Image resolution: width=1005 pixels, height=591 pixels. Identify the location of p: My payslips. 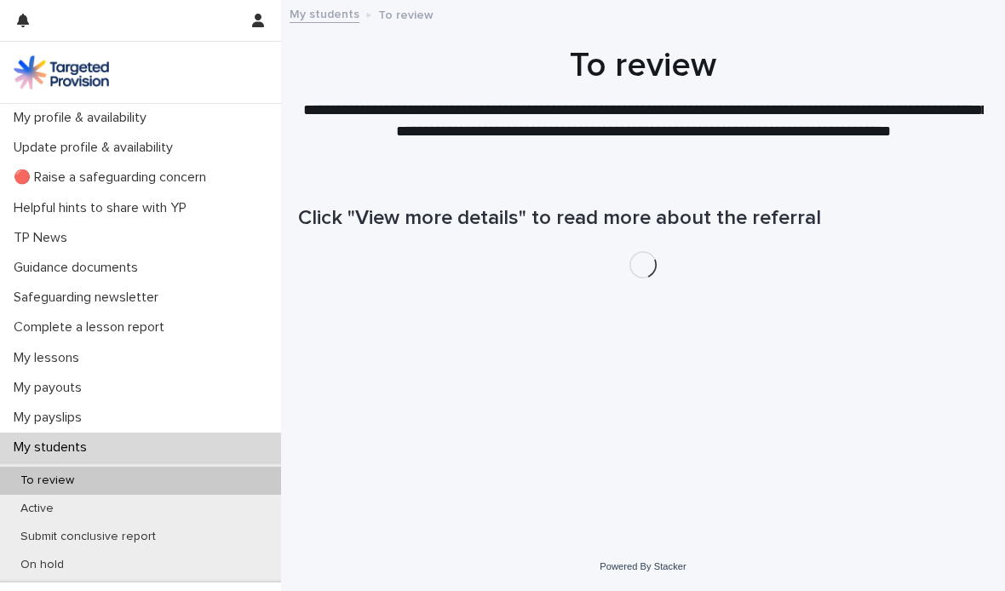
(51, 418).